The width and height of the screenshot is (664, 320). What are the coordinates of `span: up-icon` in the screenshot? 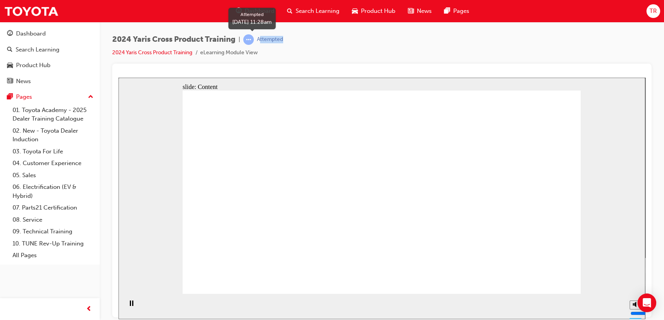 It's located at (91, 97).